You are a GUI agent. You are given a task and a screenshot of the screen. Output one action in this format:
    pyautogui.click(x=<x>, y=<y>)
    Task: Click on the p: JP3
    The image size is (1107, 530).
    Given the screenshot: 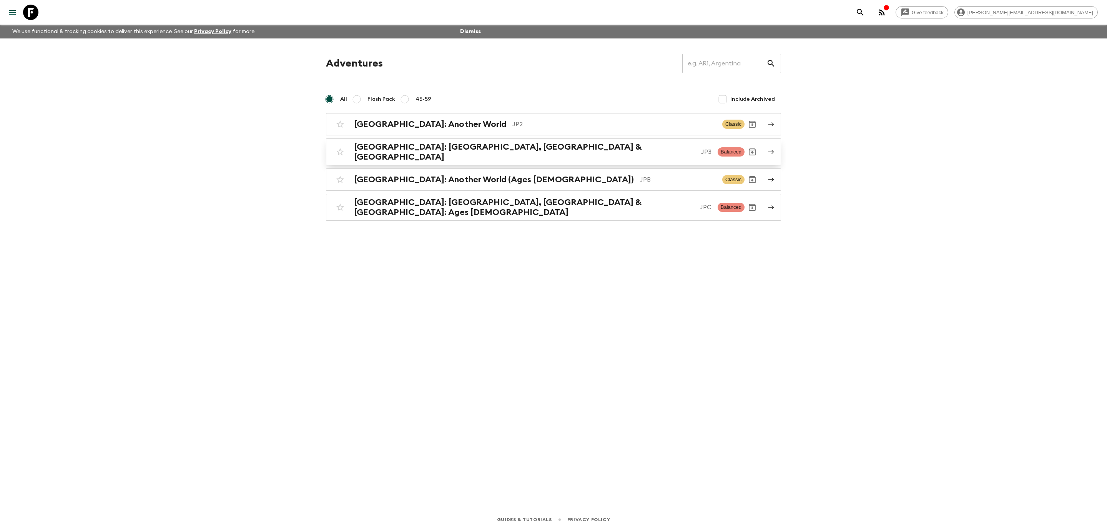 What is the action you would take?
    pyautogui.click(x=706, y=152)
    